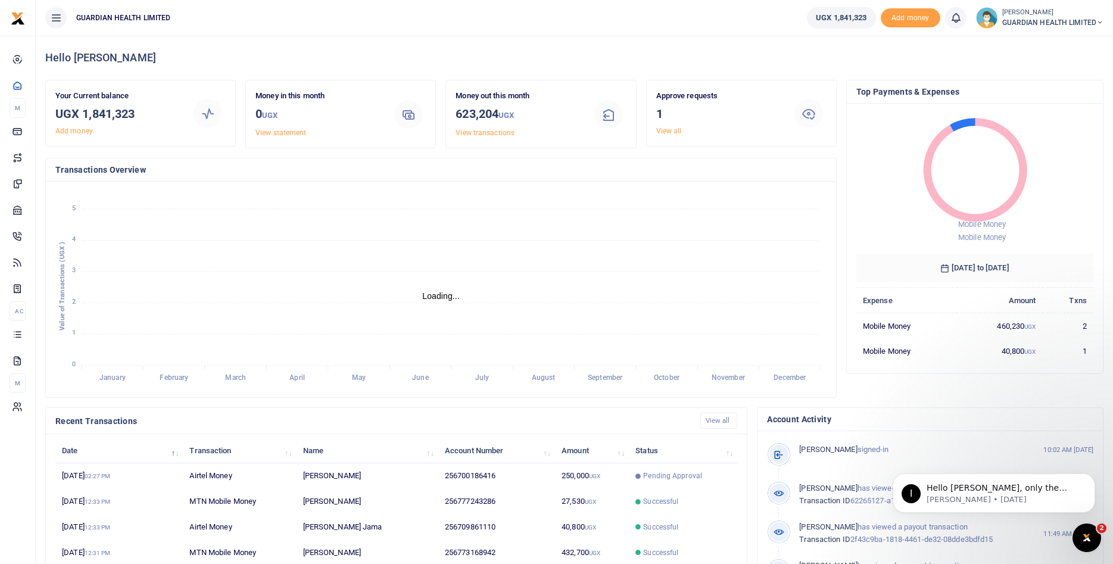  Describe the element at coordinates (1068, 351) in the screenshot. I see `td: 1` at that location.